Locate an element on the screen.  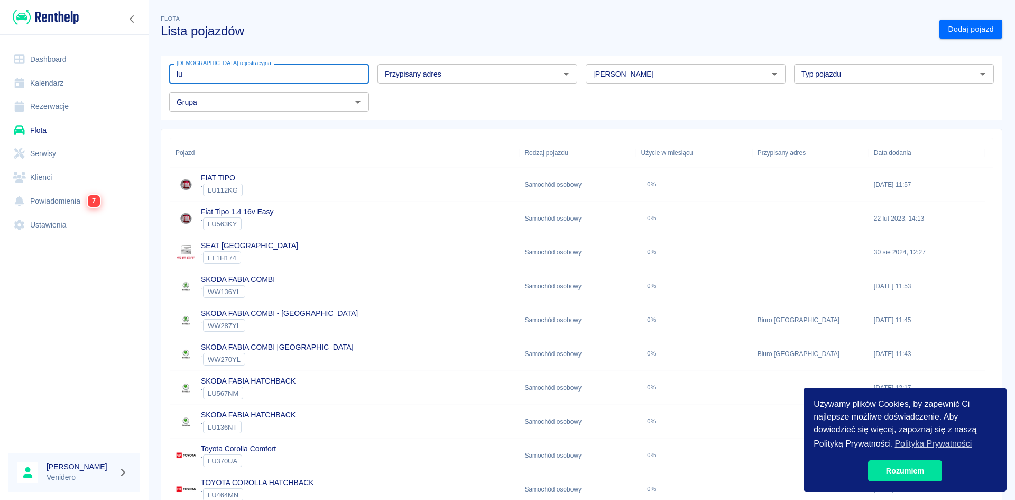
span: WW136YL is located at coordinates (224, 291).